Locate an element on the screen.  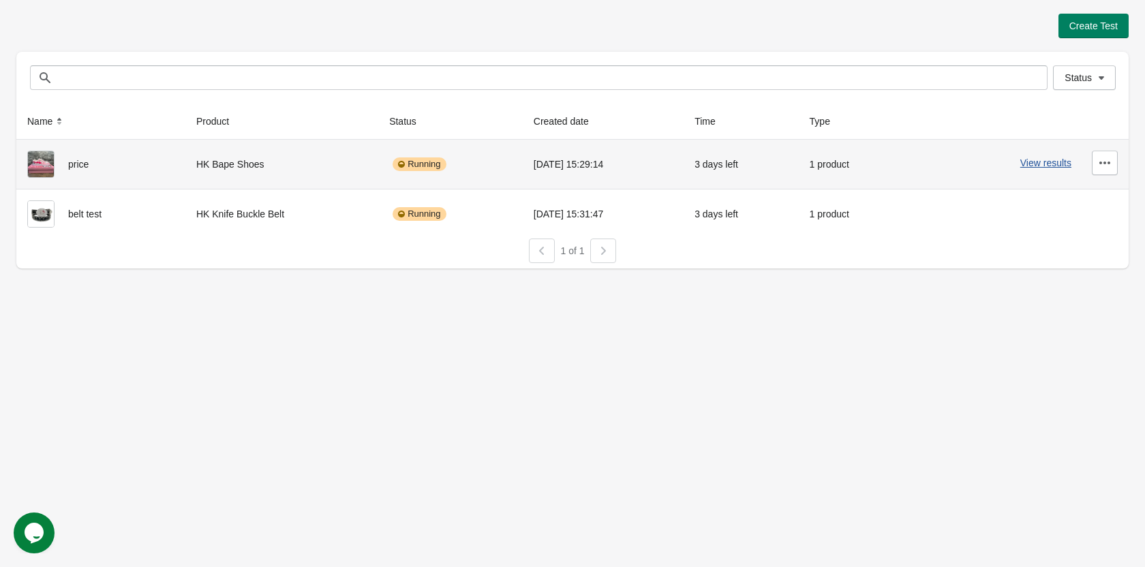
div: price is located at coordinates (101, 164).